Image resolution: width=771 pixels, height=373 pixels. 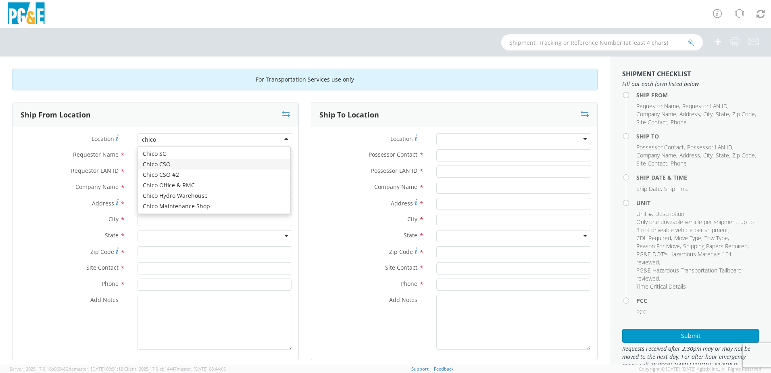 What do you see at coordinates (698, 300) in the screenshot?
I see `h4: PCC` at bounding box center [698, 300].